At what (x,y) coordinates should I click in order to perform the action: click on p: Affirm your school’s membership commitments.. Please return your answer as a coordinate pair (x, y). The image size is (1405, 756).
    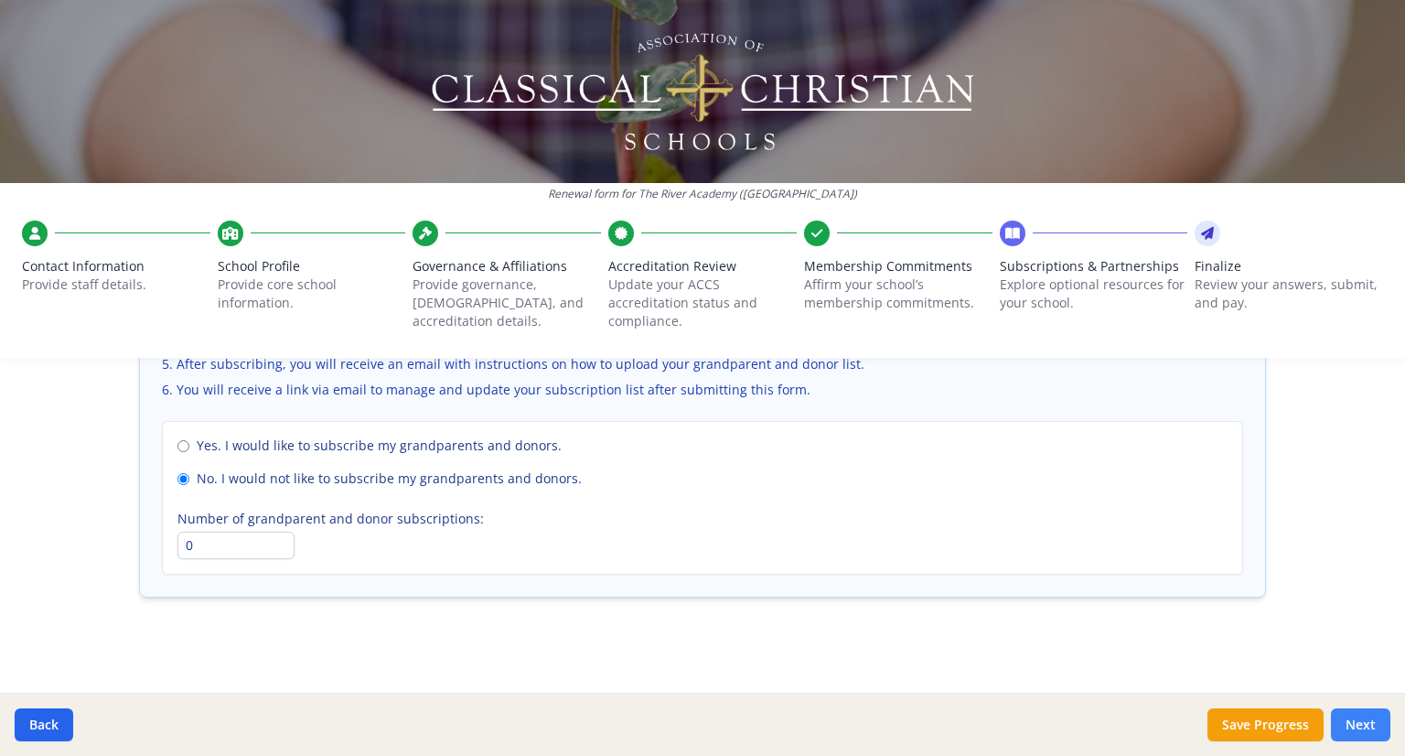
    Looking at the image, I should click on (898, 294).